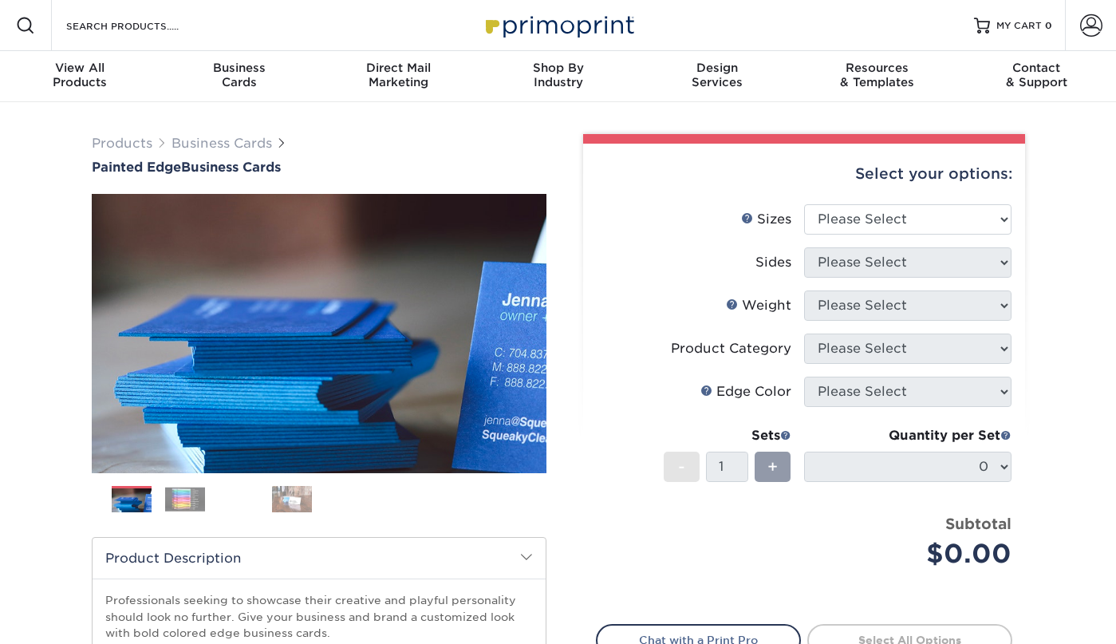  Describe the element at coordinates (399, 77) in the screenshot. I see `a: Direct MailMarketing` at that location.